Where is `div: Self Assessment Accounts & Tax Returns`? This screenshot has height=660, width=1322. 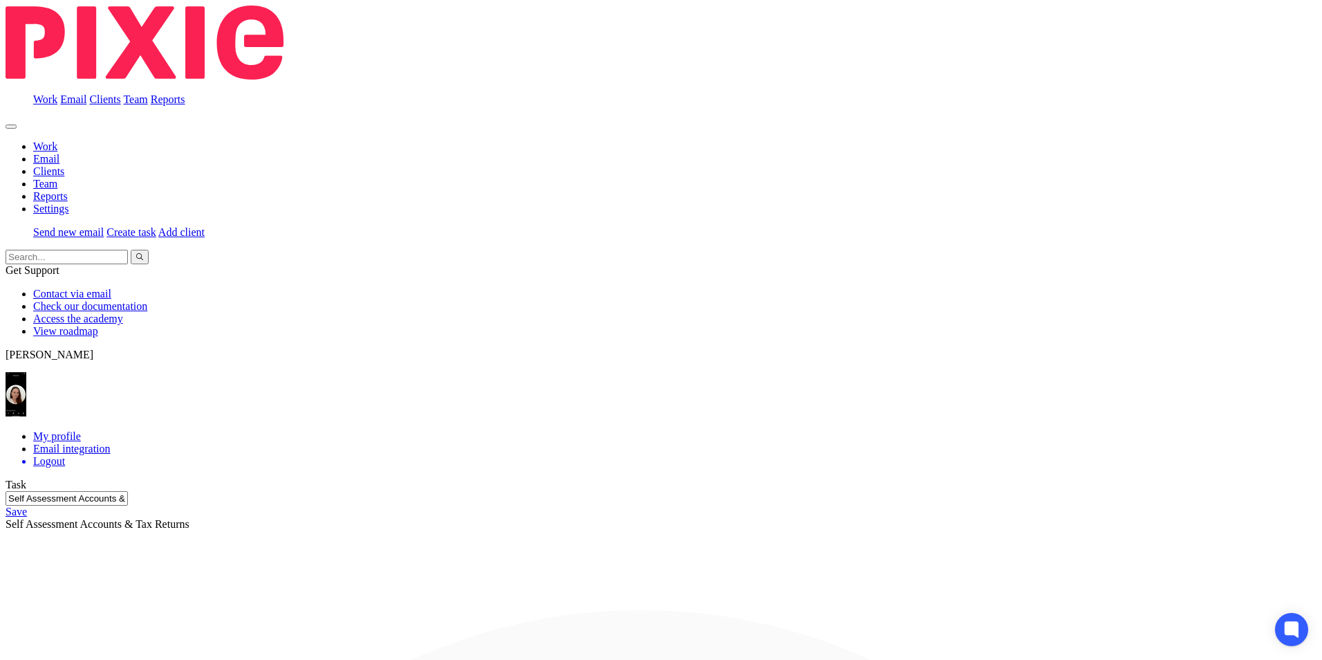 div: Self Assessment Accounts & Tax Returns is located at coordinates (661, 524).